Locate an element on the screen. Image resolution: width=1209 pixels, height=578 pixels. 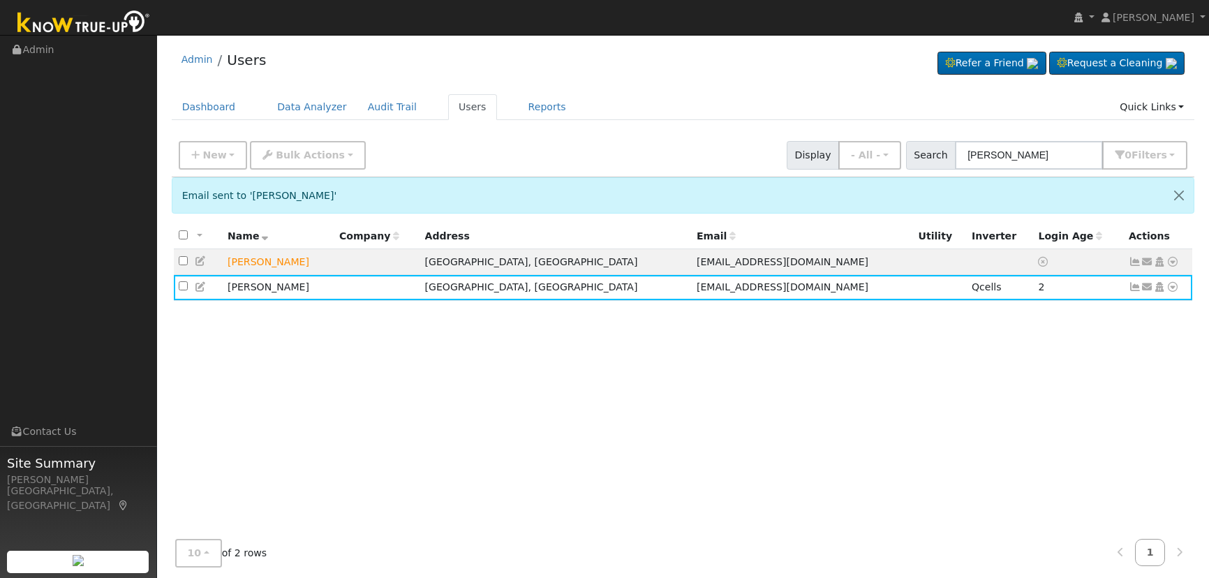
a: Data Analyzer is located at coordinates (312, 107).